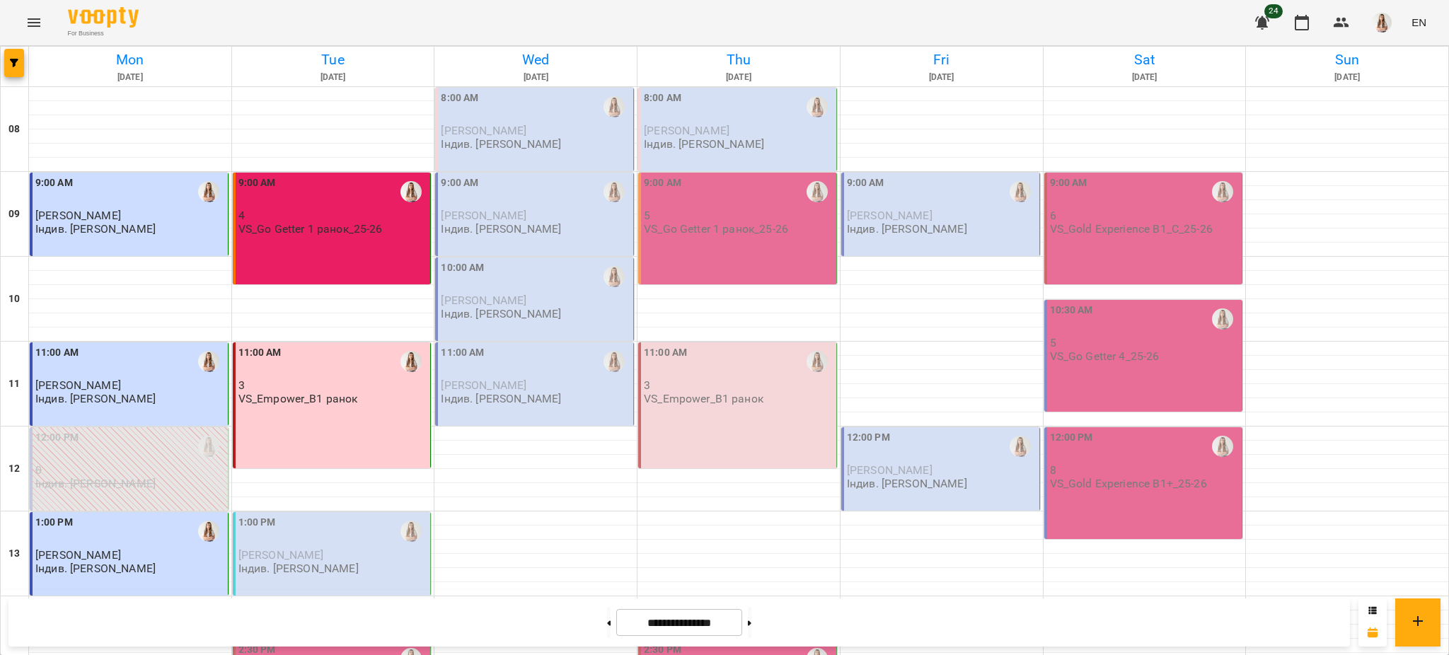  What do you see at coordinates (1131, 229) in the screenshot?
I see `p: VS_Gold Experience B1_C_25-26` at bounding box center [1131, 229].